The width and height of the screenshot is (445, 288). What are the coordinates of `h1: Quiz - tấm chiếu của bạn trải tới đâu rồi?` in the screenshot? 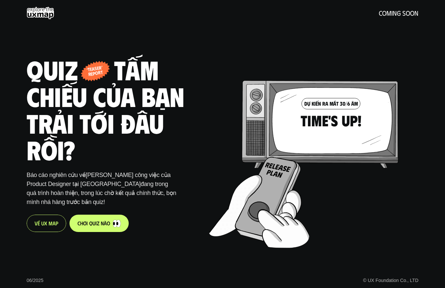 It's located at (115, 109).